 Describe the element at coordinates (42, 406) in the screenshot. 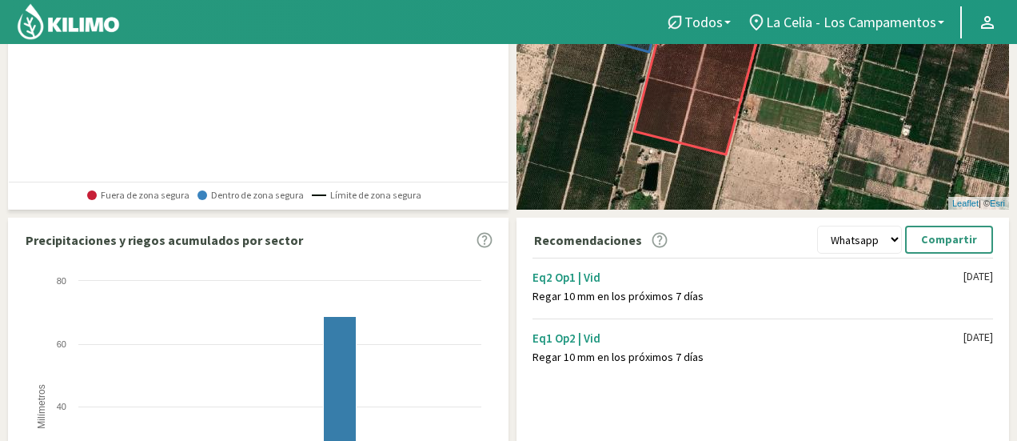

I see `text: Milímetros` at that location.